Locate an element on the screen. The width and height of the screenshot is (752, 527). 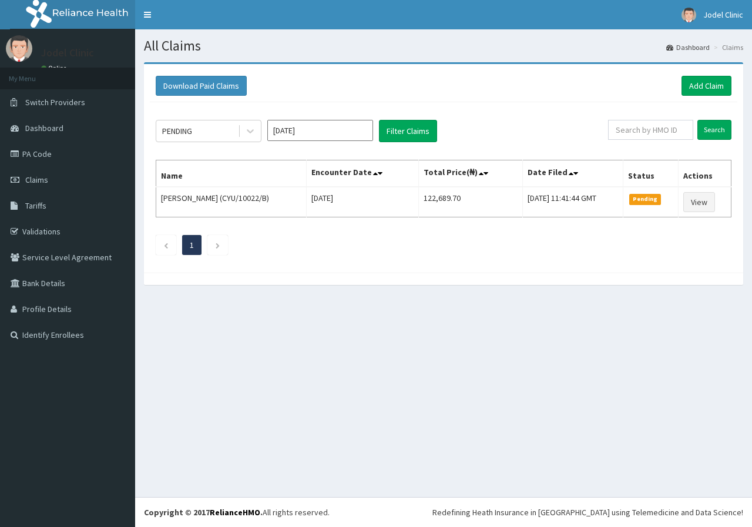
a: Previous page is located at coordinates (166, 245).